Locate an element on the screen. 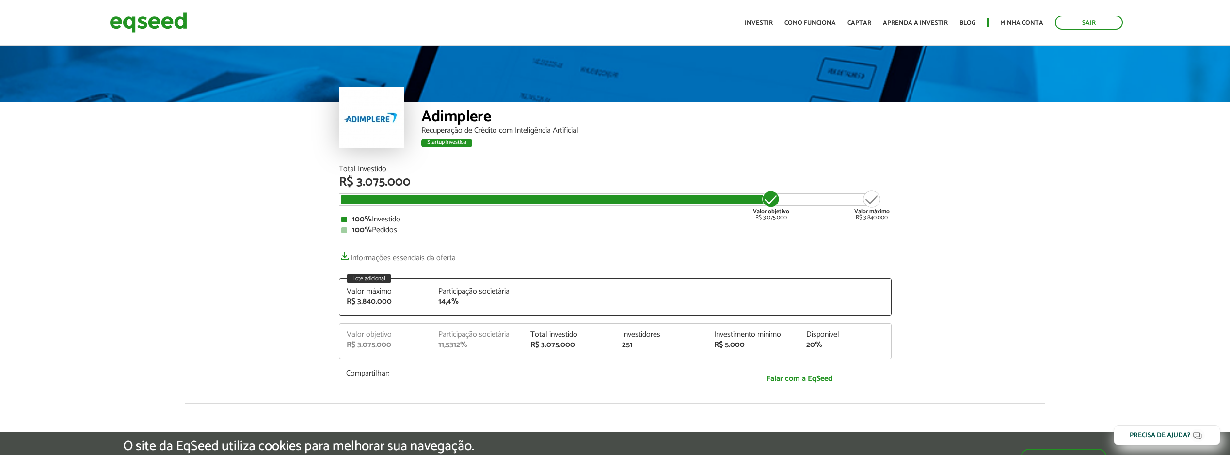  div: Investimento mínimo is located at coordinates (753, 335).